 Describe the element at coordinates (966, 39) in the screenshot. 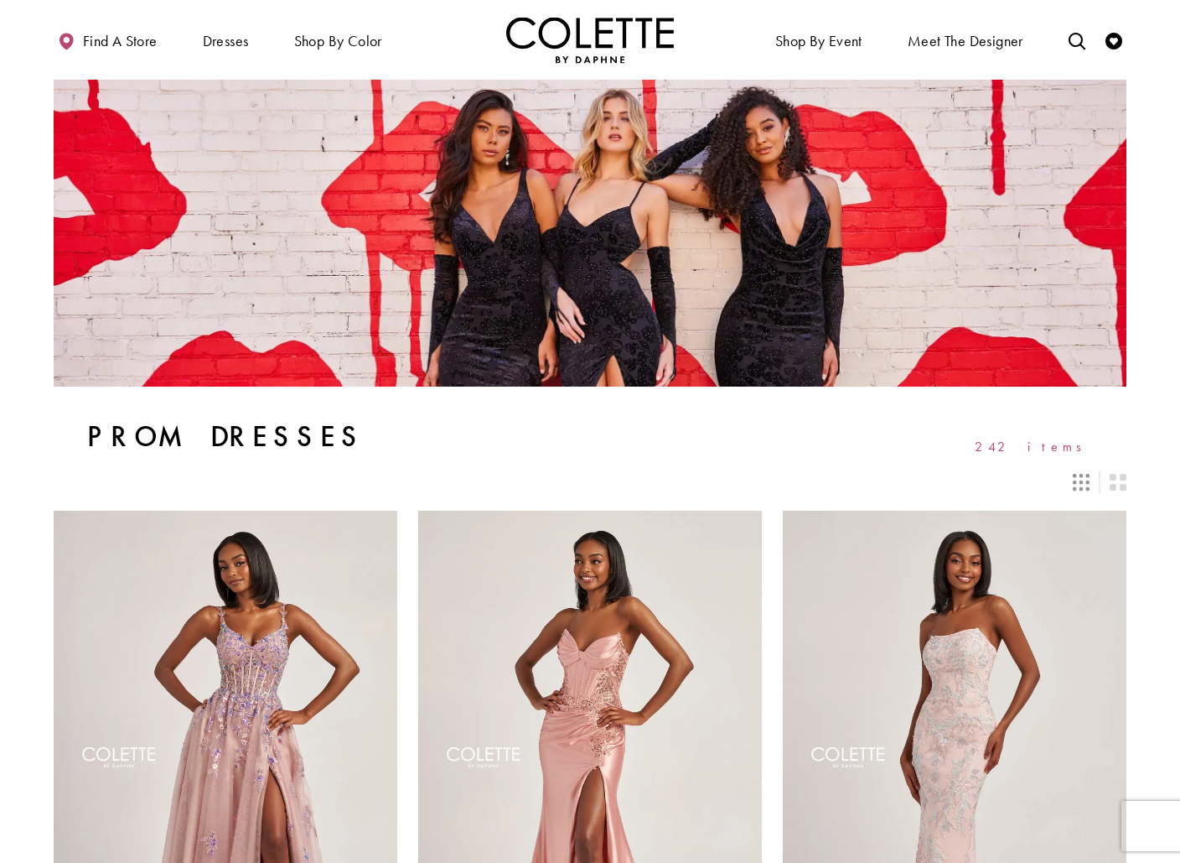

I see `a: Meet the designer` at that location.